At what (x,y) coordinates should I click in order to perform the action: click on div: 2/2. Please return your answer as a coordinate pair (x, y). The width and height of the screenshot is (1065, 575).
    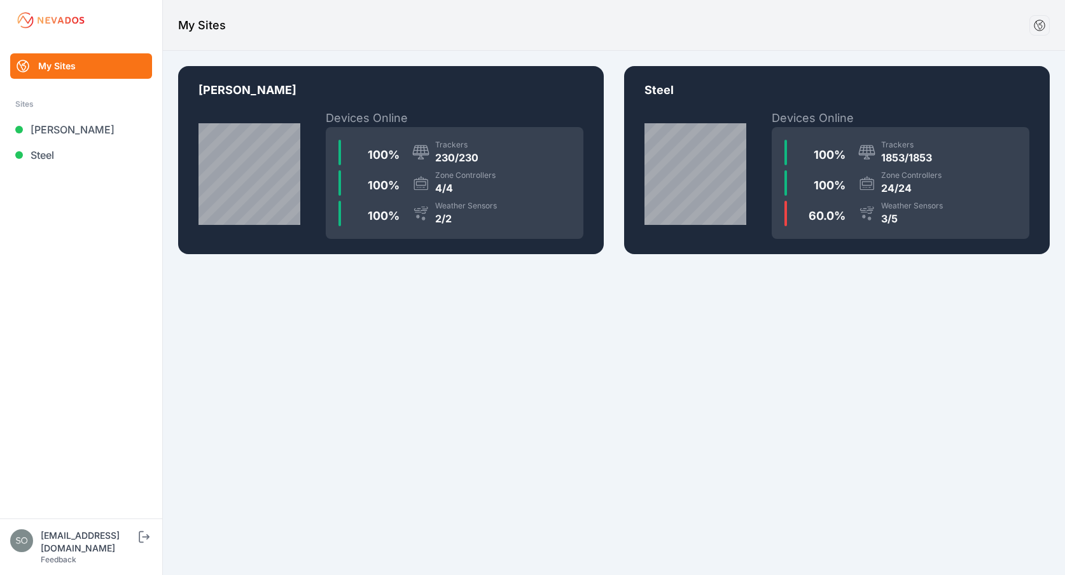
    Looking at the image, I should click on (465, 219).